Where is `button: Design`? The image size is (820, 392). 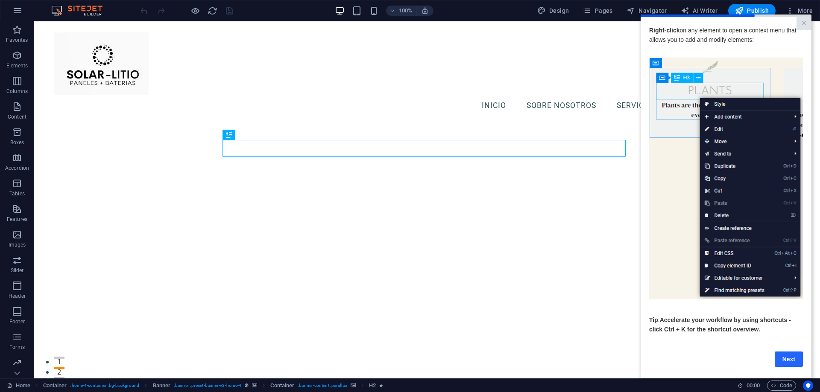 button: Design is located at coordinates (553, 11).